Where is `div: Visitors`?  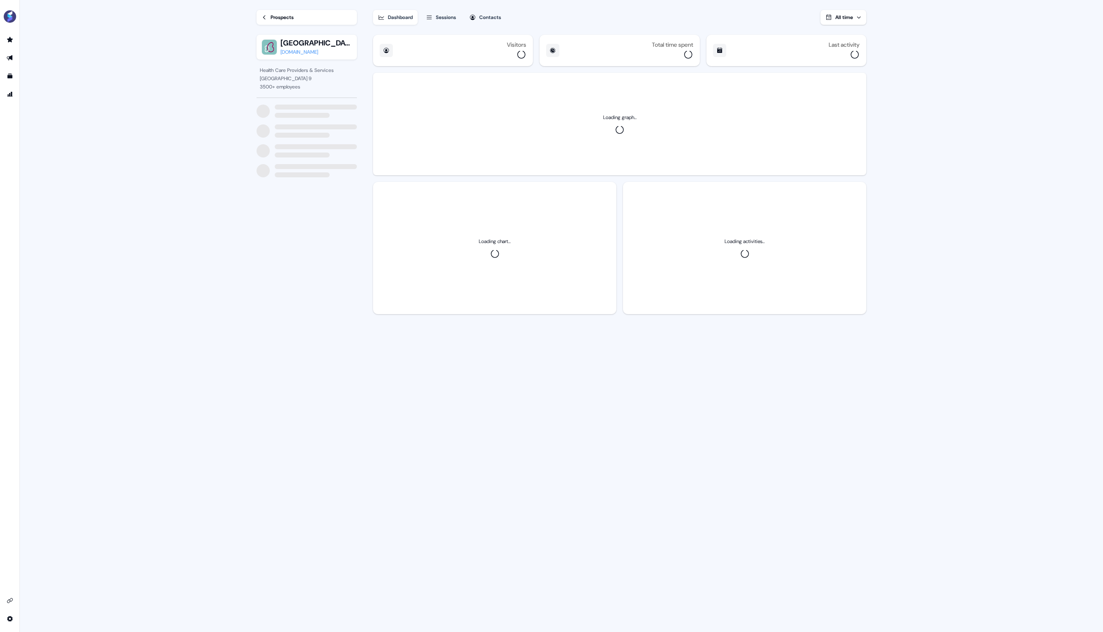 div: Visitors is located at coordinates (516, 45).